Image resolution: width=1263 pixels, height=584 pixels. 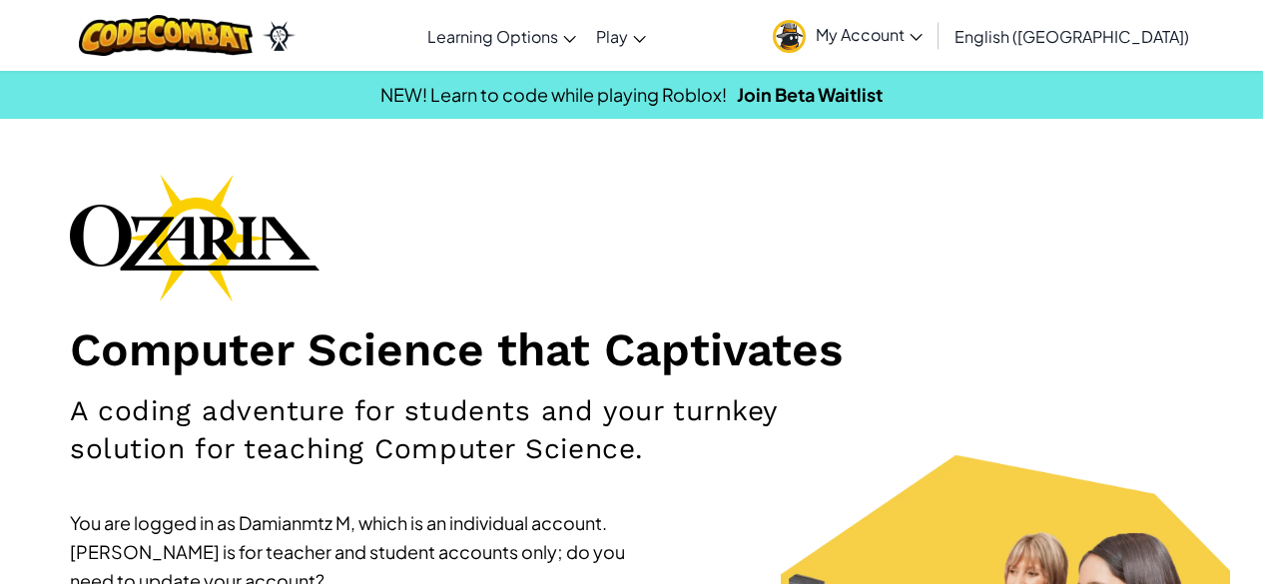 I want to click on a: Play, so click(x=621, y=36).